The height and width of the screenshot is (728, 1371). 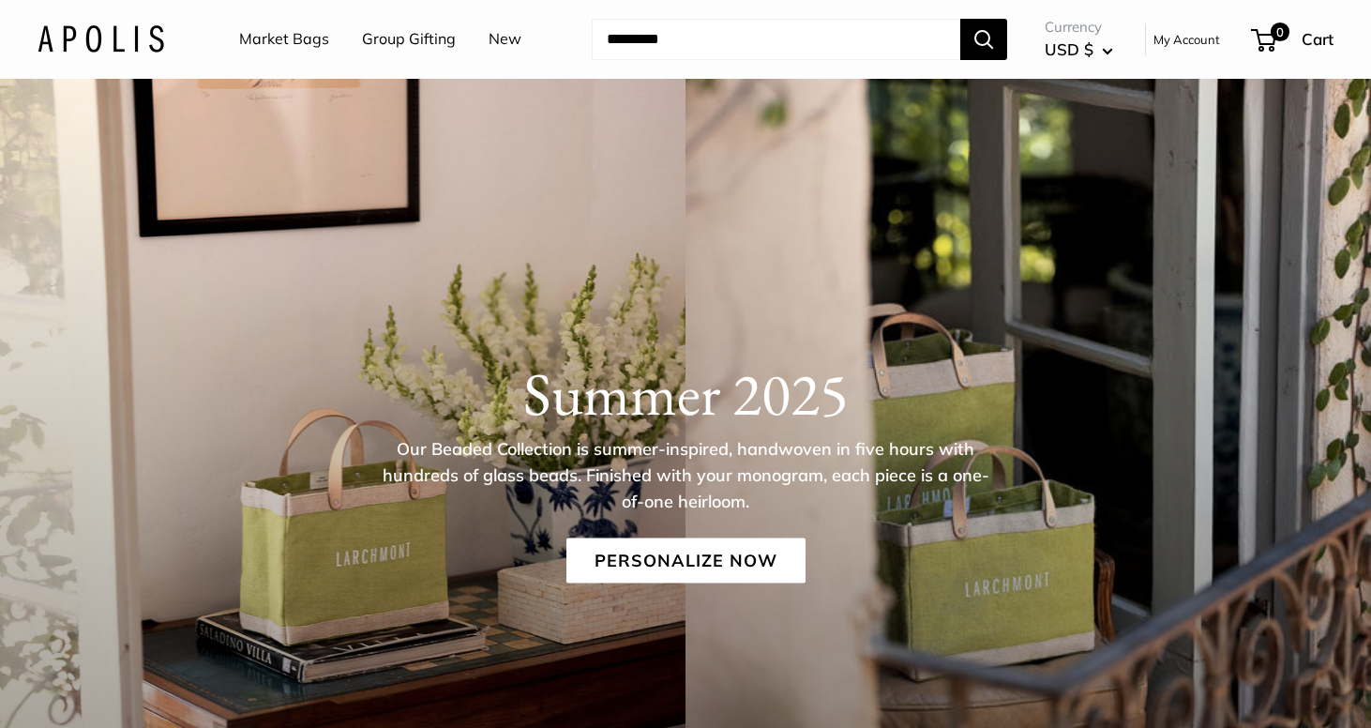 What do you see at coordinates (984, 39) in the screenshot?
I see `button: Search` at bounding box center [984, 39].